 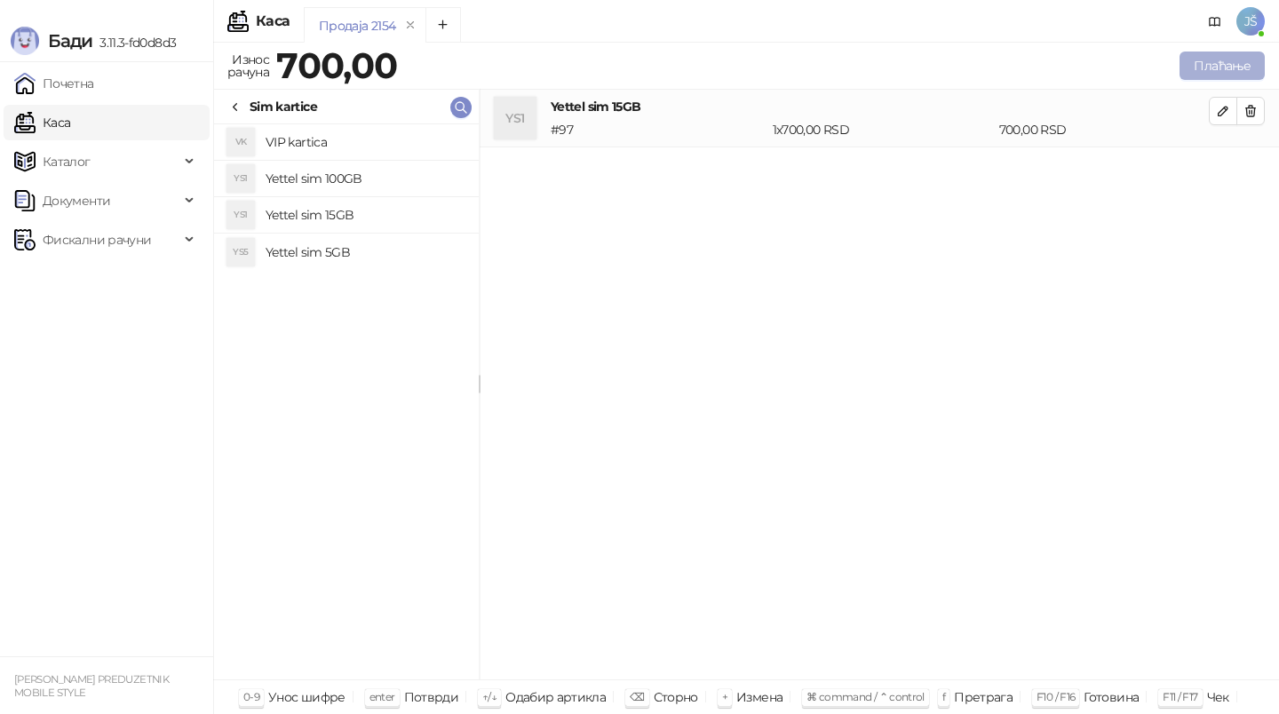 What do you see at coordinates (134, 43) in the screenshot?
I see `span: 3.11.3-fd0d8d3` at bounding box center [134, 43].